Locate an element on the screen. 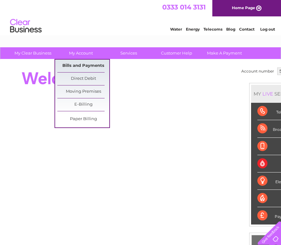  a: My Account is located at coordinates (81, 53).